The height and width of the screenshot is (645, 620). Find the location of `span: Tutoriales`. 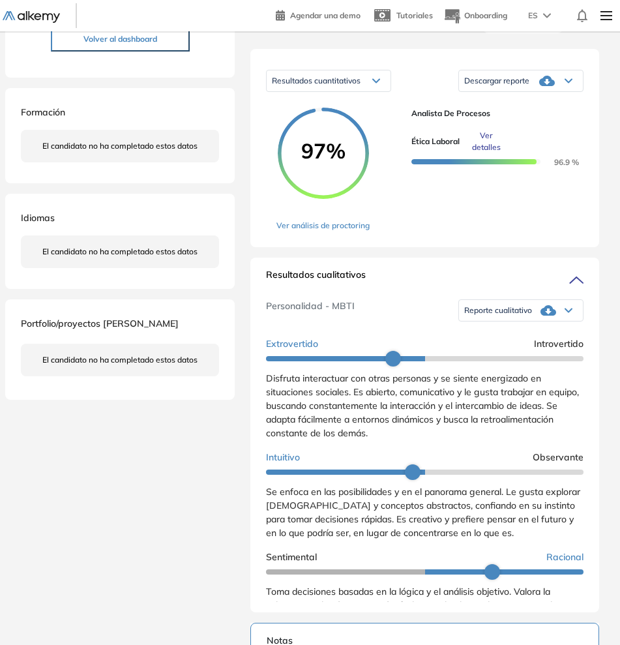

span: Tutoriales is located at coordinates (414, 15).